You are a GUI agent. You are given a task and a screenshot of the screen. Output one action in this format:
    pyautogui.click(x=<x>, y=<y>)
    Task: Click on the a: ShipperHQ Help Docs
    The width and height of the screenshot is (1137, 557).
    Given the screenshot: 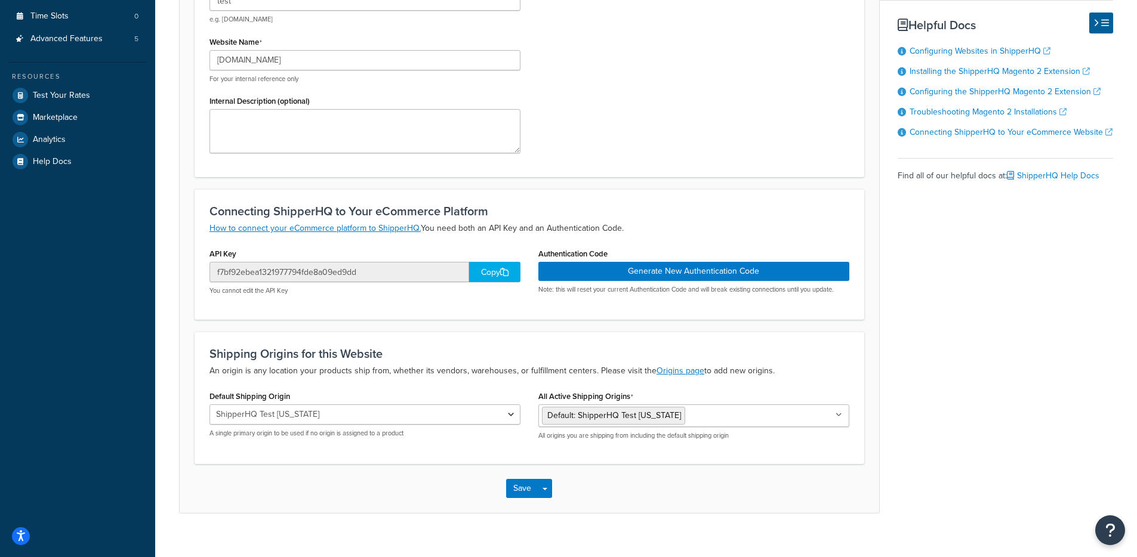 What is the action you would take?
    pyautogui.click(x=1053, y=175)
    